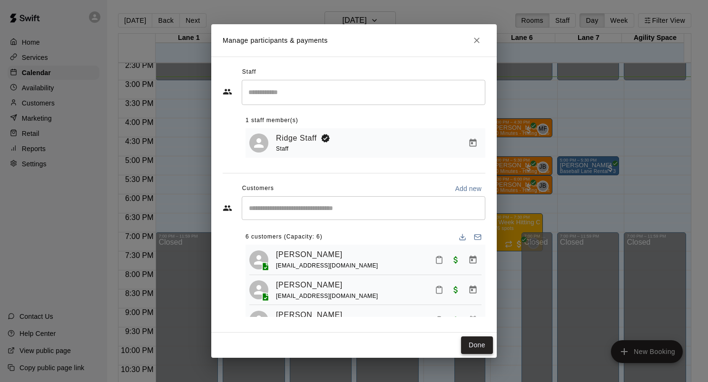 The height and width of the screenshot is (382, 708). Describe the element at coordinates (227, 208) in the screenshot. I see `svg: Customers` at that location.